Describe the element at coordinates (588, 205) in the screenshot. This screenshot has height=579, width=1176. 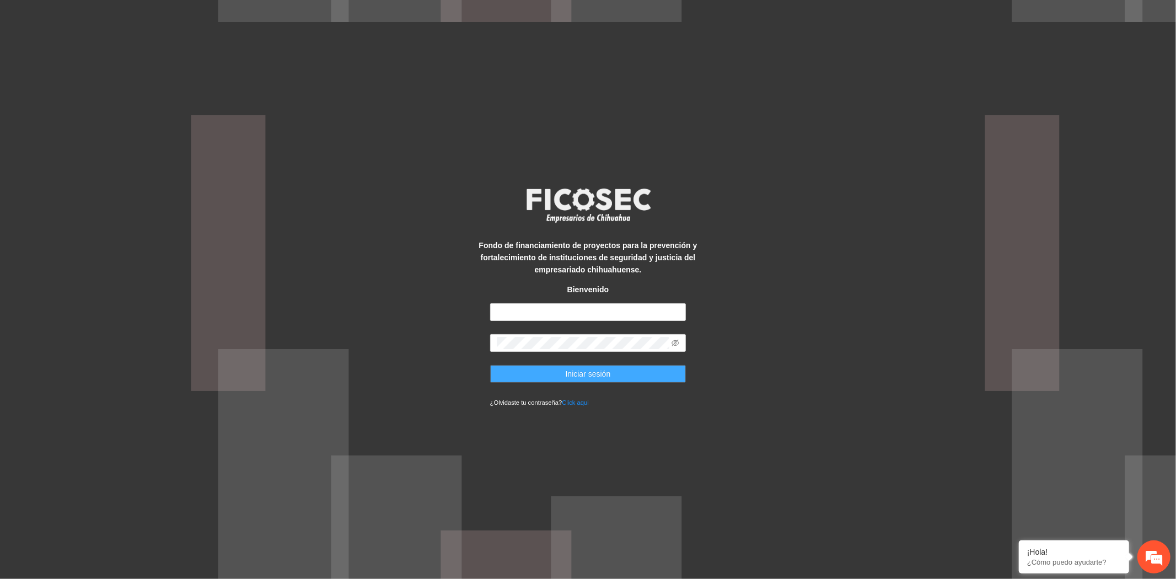
I see `img: logo` at that location.